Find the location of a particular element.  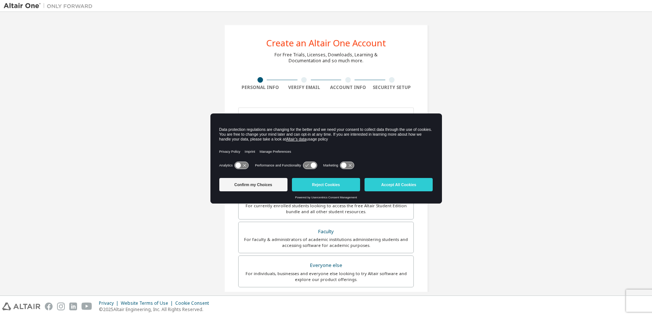

div: Website Terms of Use is located at coordinates (148, 303).